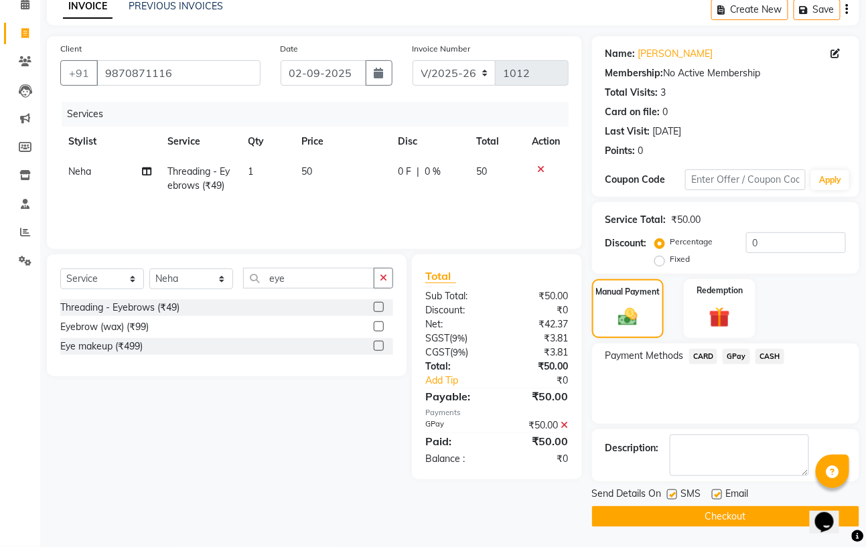 This screenshot has width=866, height=547. What do you see at coordinates (692, 495) in the screenshot?
I see `span: SMS` at bounding box center [692, 495].